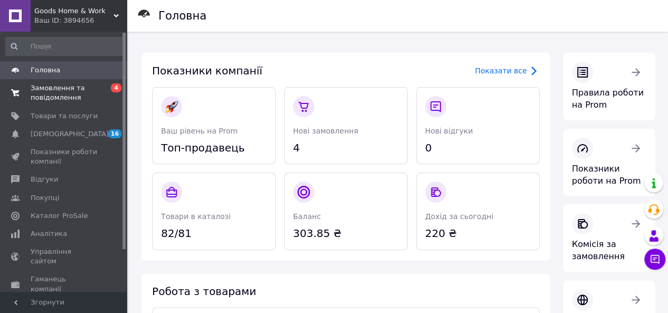  Describe the element at coordinates (608, 87) in the screenshot. I see `a: Правила роботи на Prom` at that location.